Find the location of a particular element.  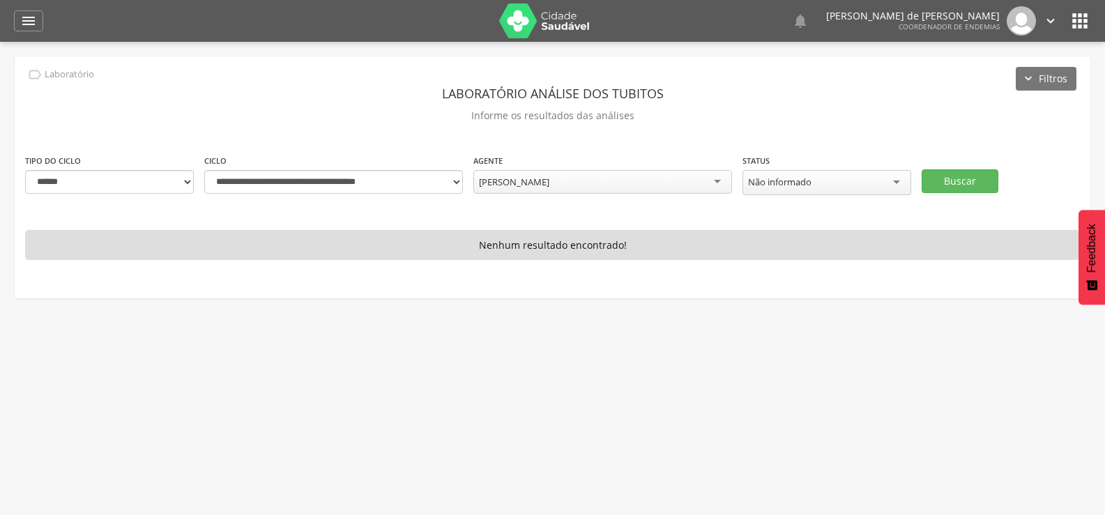

div: Não informado is located at coordinates (779, 182).